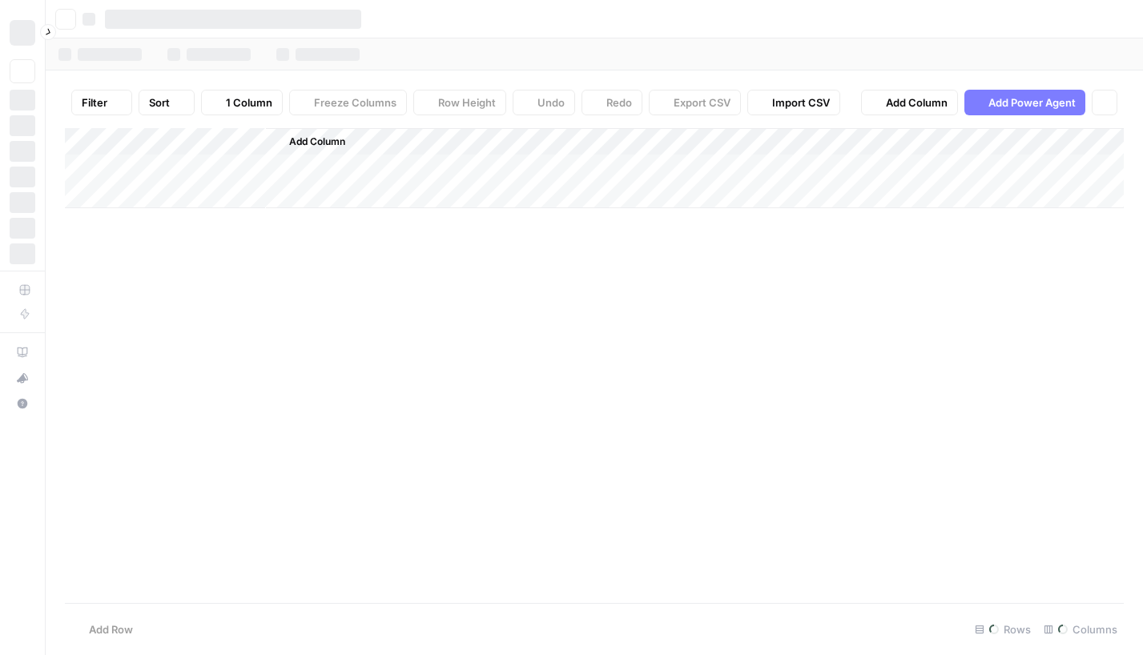  Describe the element at coordinates (1032, 103) in the screenshot. I see `span: Add Power Agent` at that location.